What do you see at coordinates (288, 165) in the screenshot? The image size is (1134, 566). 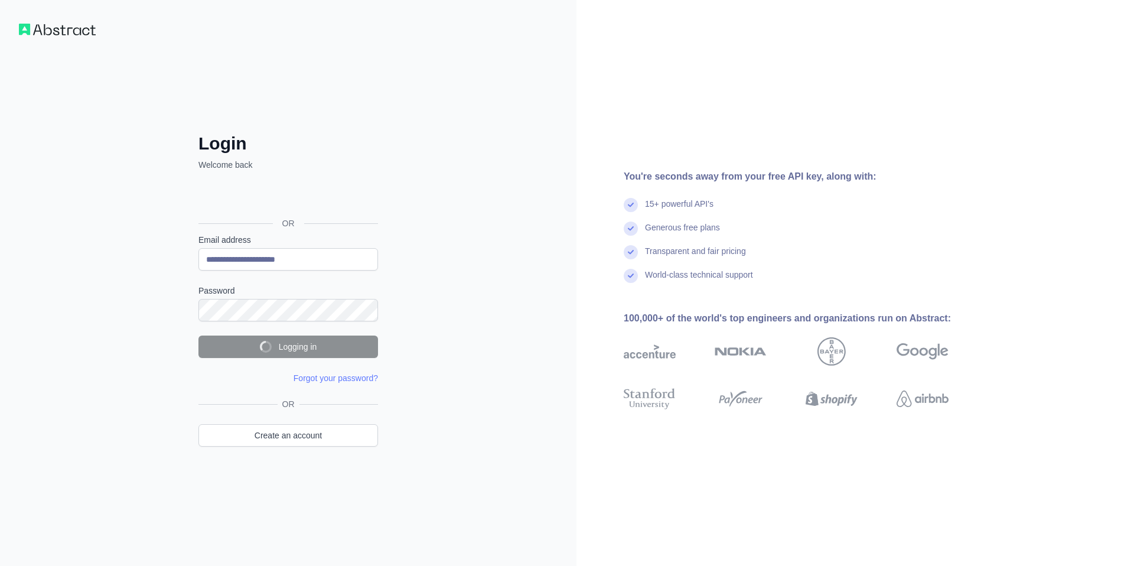 I see `p: Welcome back` at bounding box center [288, 165].